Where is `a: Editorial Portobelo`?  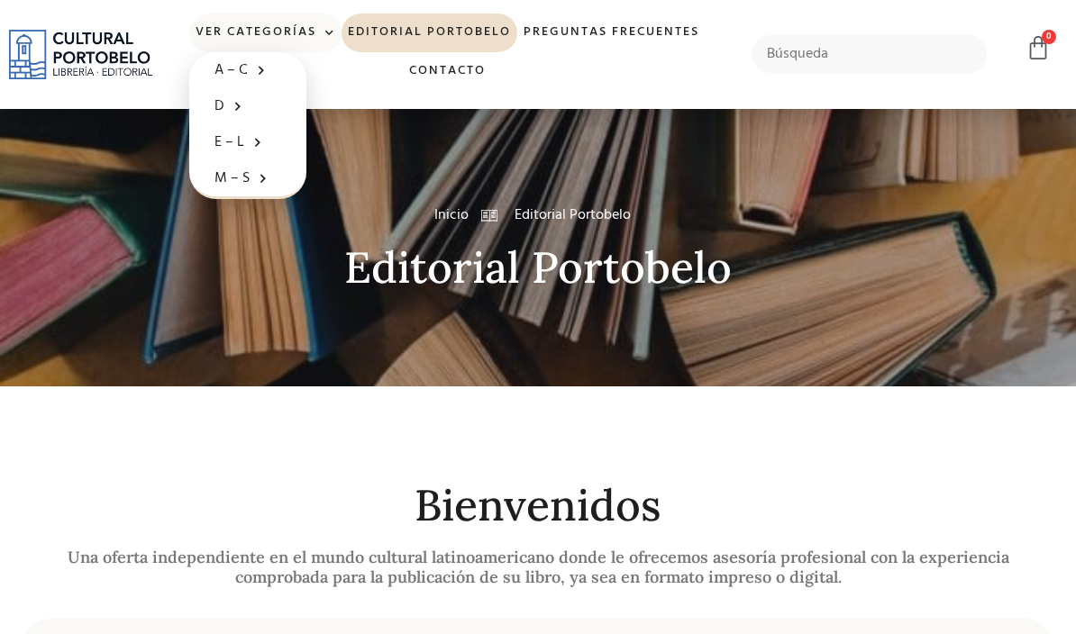 a: Editorial Portobelo is located at coordinates (429, 32).